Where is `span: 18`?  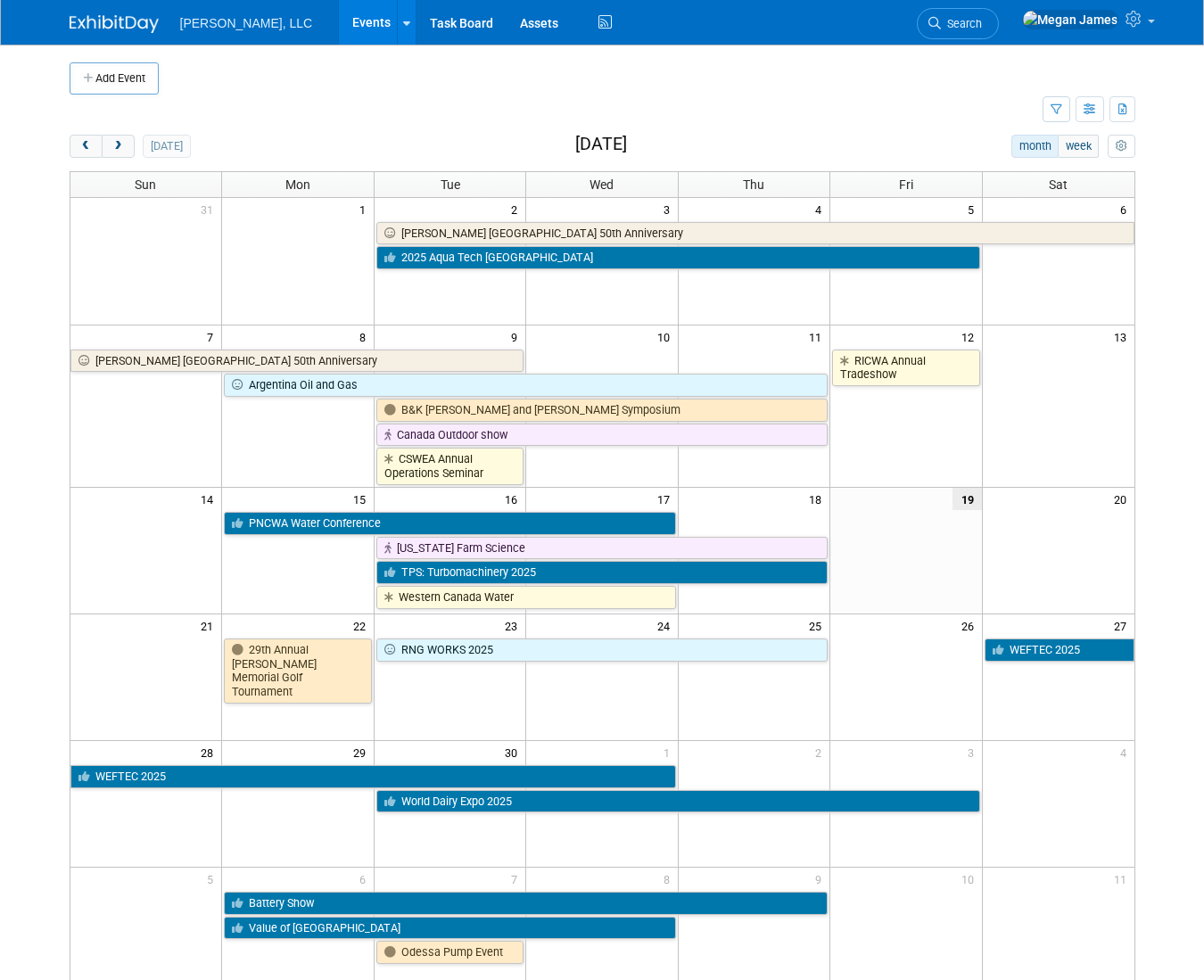 span: 18 is located at coordinates (818, 498).